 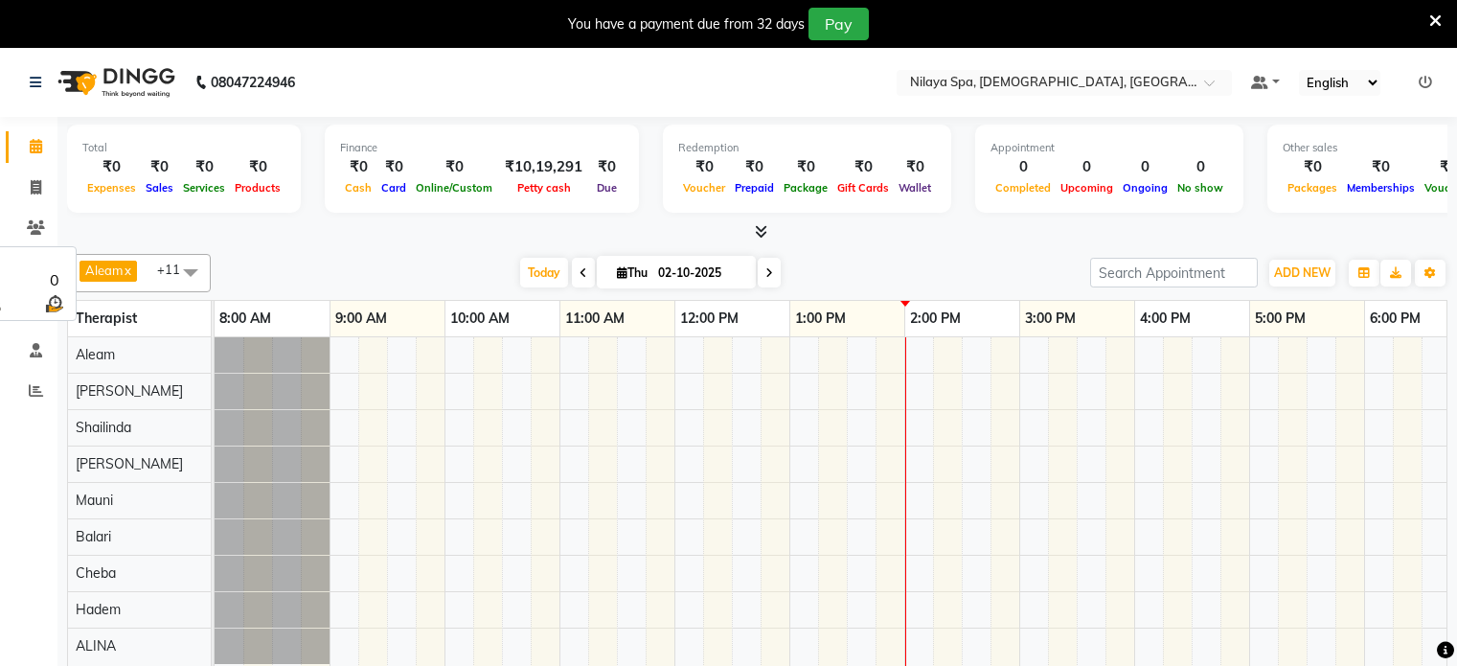 I want to click on a: 12:00 PM, so click(x=709, y=318).